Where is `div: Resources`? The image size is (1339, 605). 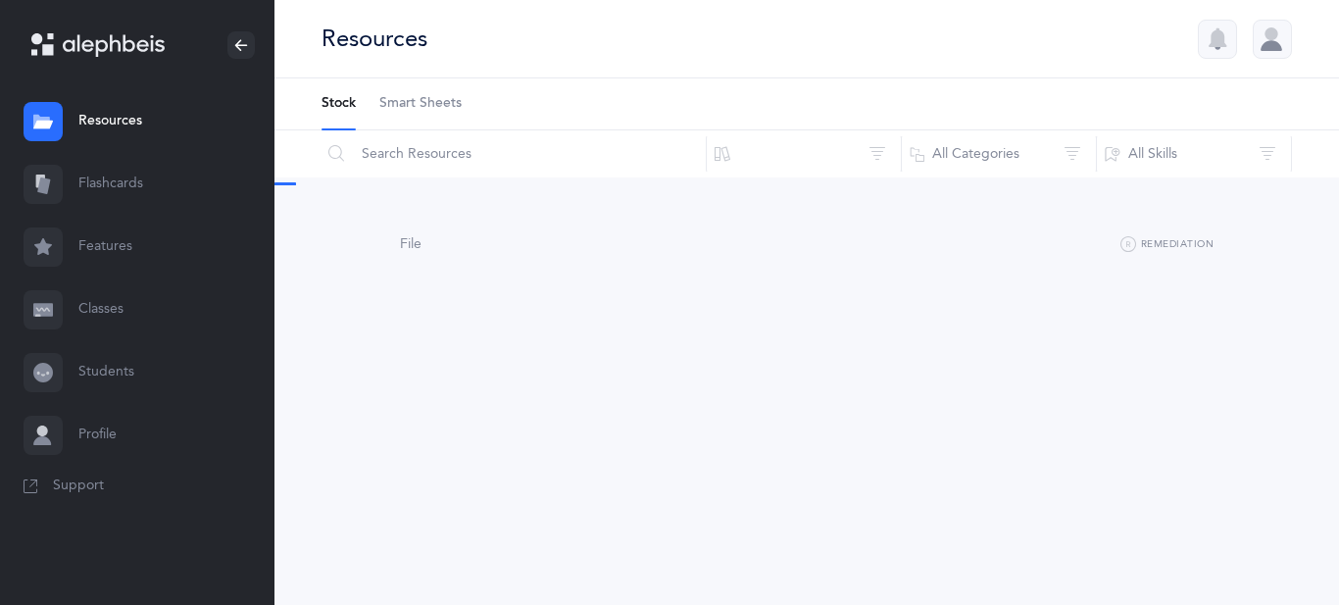 div: Resources is located at coordinates (374, 38).